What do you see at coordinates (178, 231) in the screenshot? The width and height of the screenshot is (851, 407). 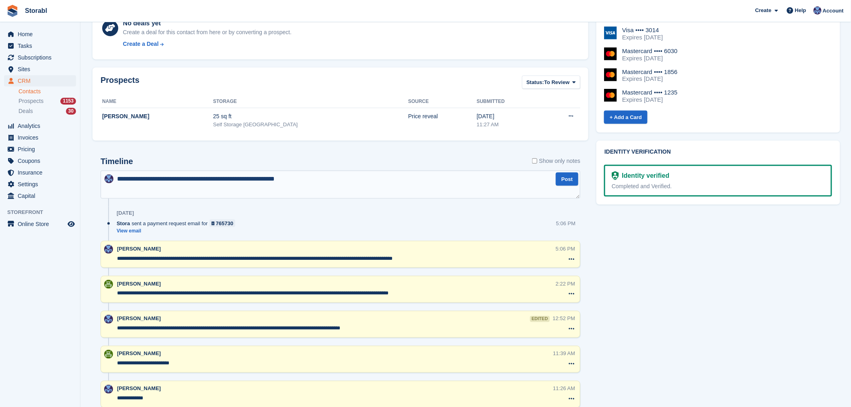 I see `a: View email` at bounding box center [178, 231].